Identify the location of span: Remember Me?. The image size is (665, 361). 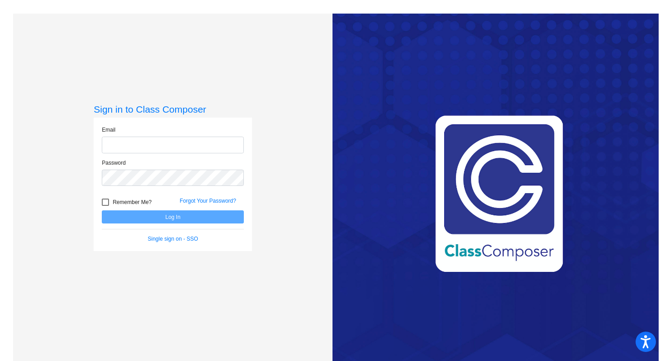
(132, 202).